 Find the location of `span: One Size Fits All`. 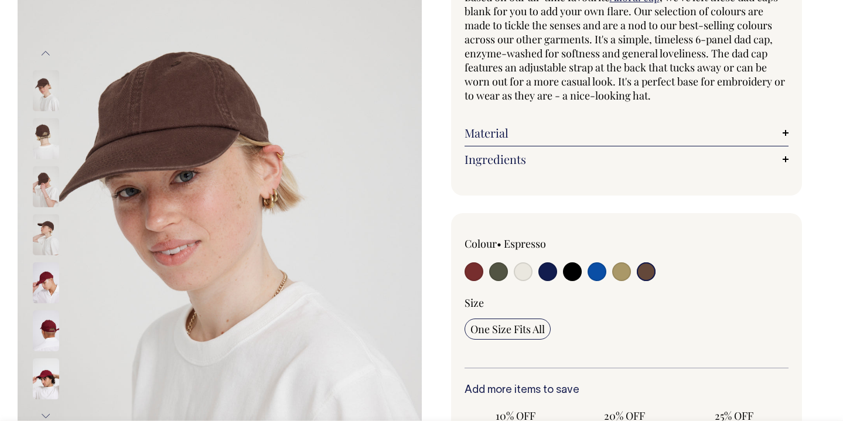

span: One Size Fits All is located at coordinates (507, 329).